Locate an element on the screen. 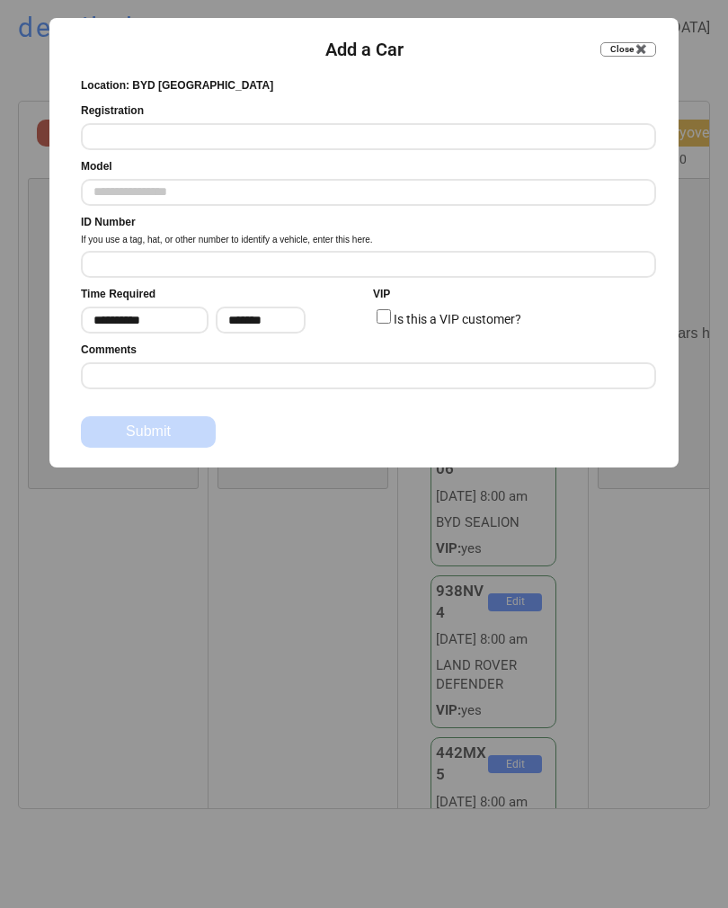 This screenshot has width=728, height=908. div: Registration is located at coordinates (112, 111).